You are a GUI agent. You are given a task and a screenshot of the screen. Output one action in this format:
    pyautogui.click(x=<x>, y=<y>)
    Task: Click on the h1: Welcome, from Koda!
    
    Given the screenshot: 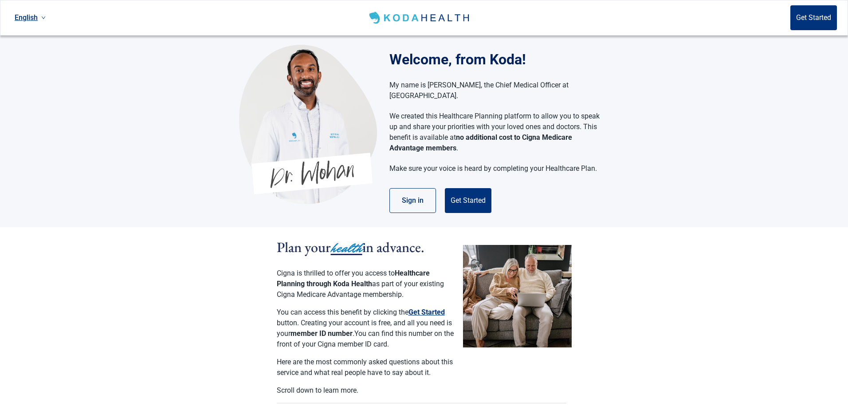 What is the action you would take?
    pyautogui.click(x=499, y=59)
    